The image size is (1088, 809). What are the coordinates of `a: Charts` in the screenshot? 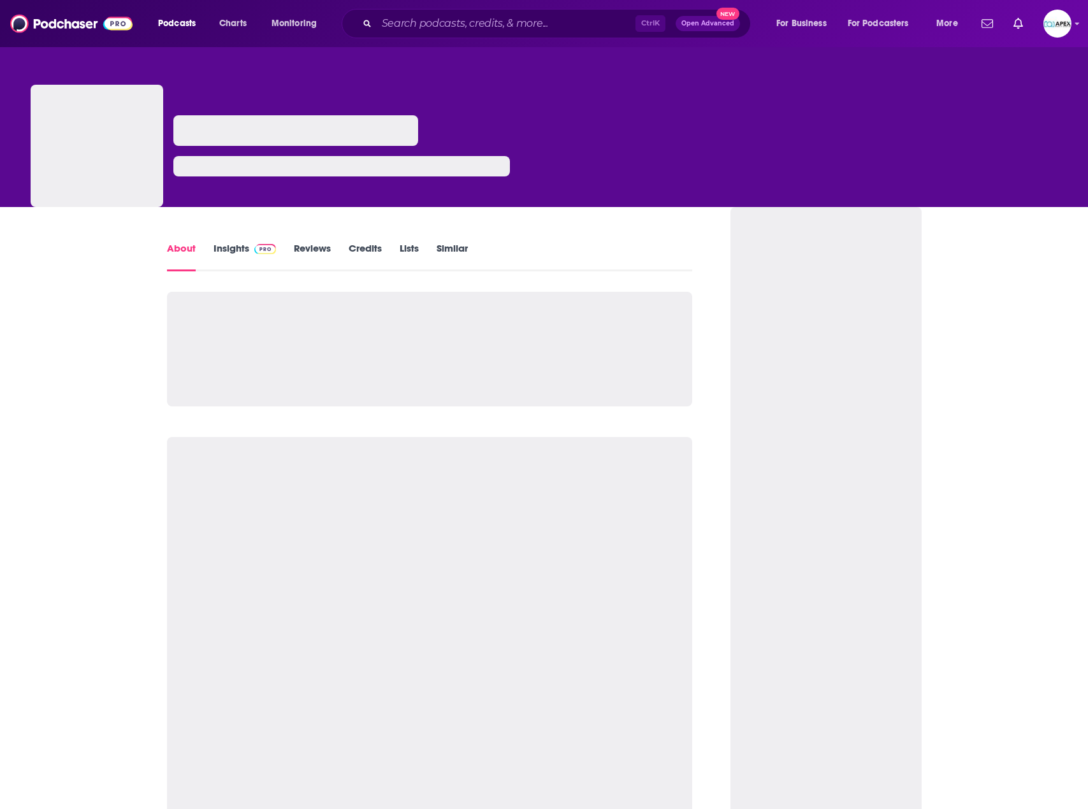 It's located at (233, 24).